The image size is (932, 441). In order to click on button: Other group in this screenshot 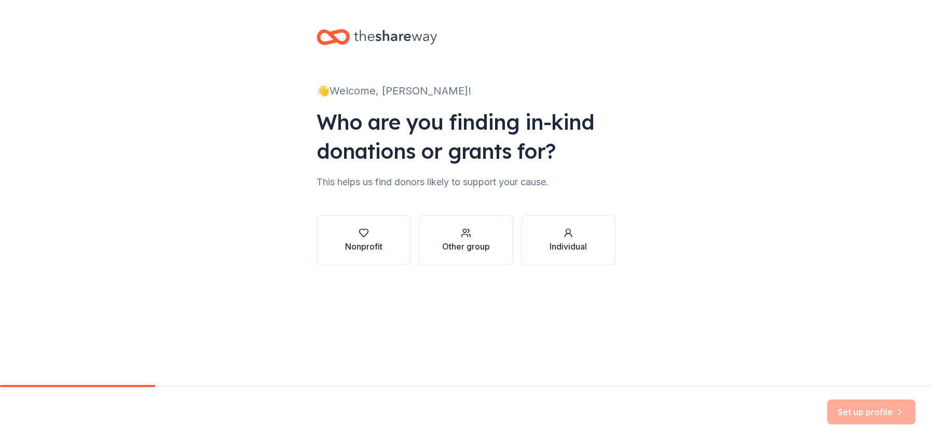, I will do `click(466, 240)`.